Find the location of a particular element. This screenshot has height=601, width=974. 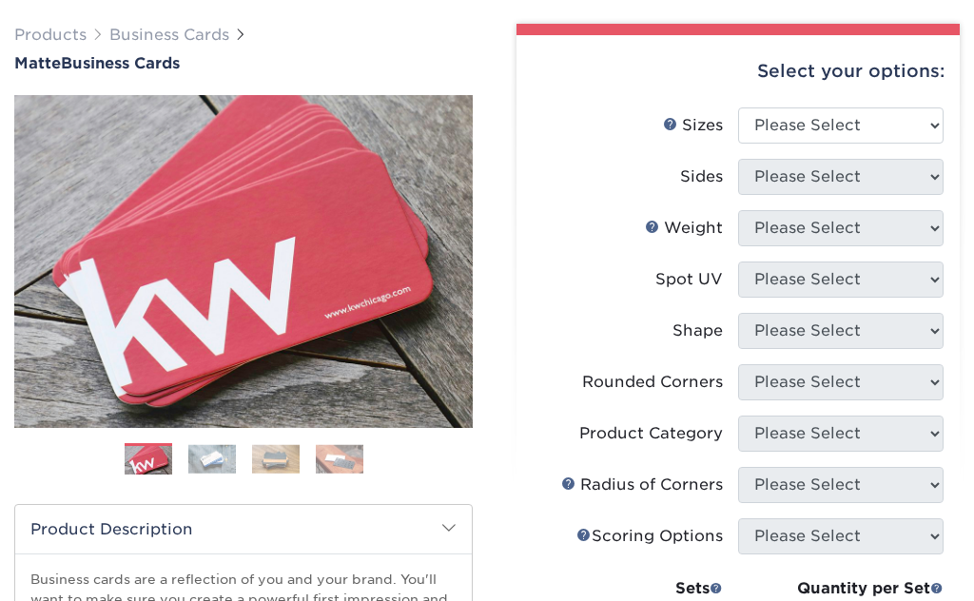

div: Sets is located at coordinates (654, 588).